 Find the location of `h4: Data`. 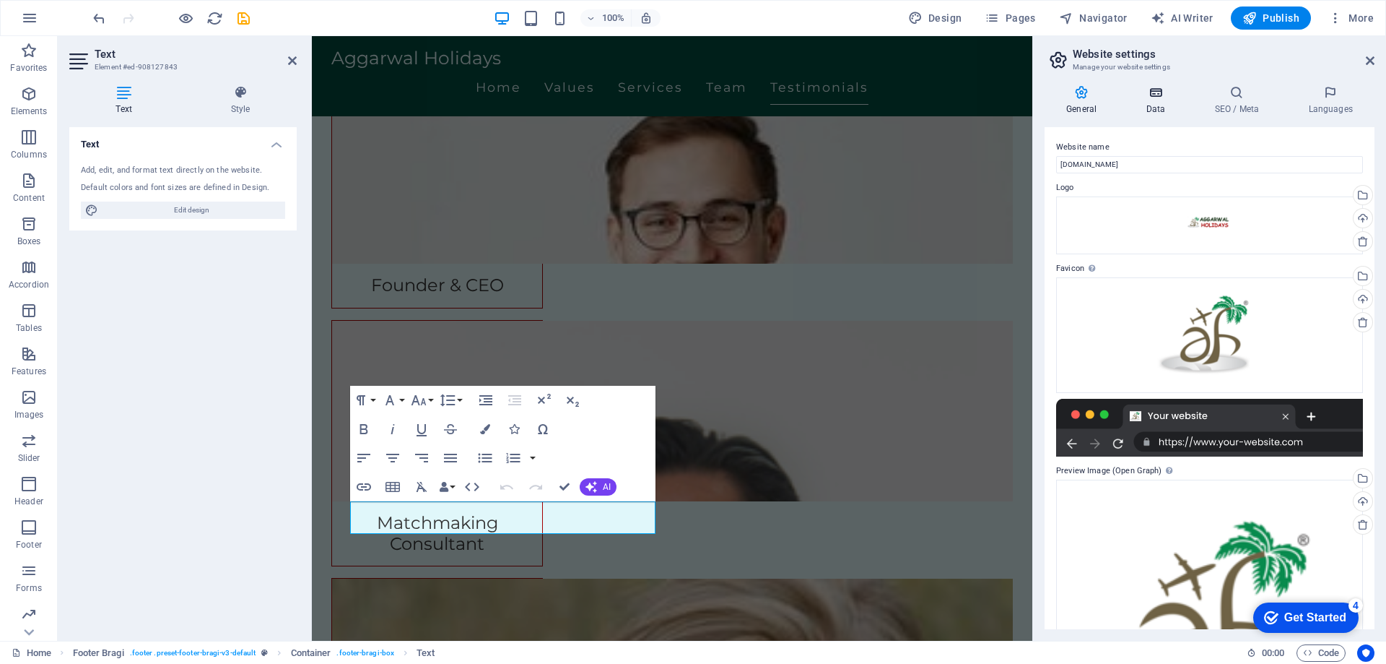

h4: Data is located at coordinates (1158, 100).